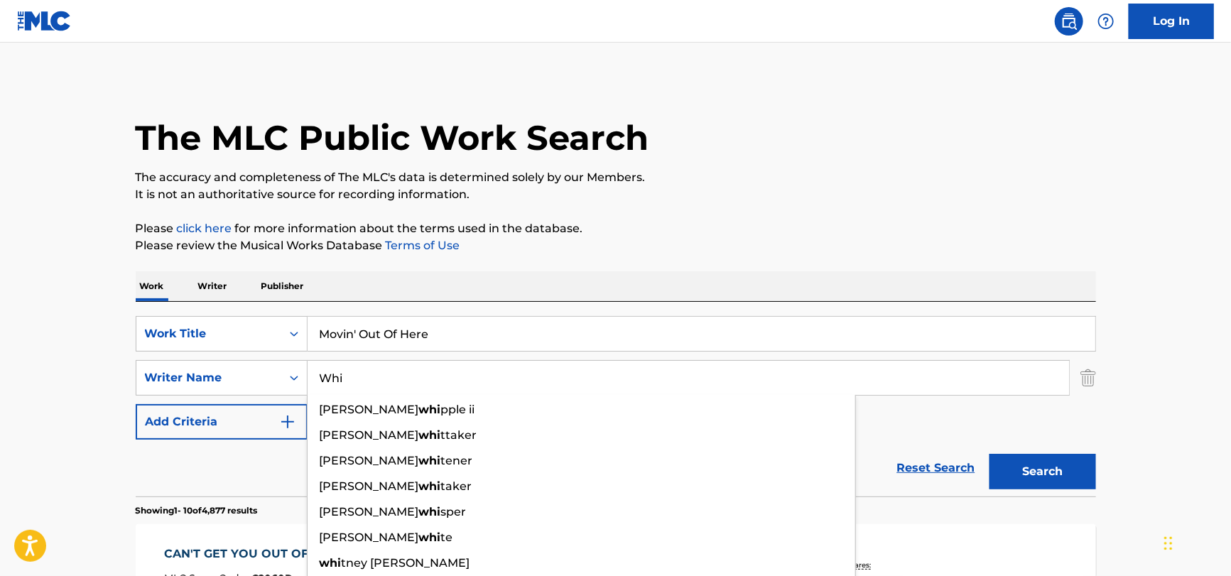  I want to click on p: Work, so click(152, 286).